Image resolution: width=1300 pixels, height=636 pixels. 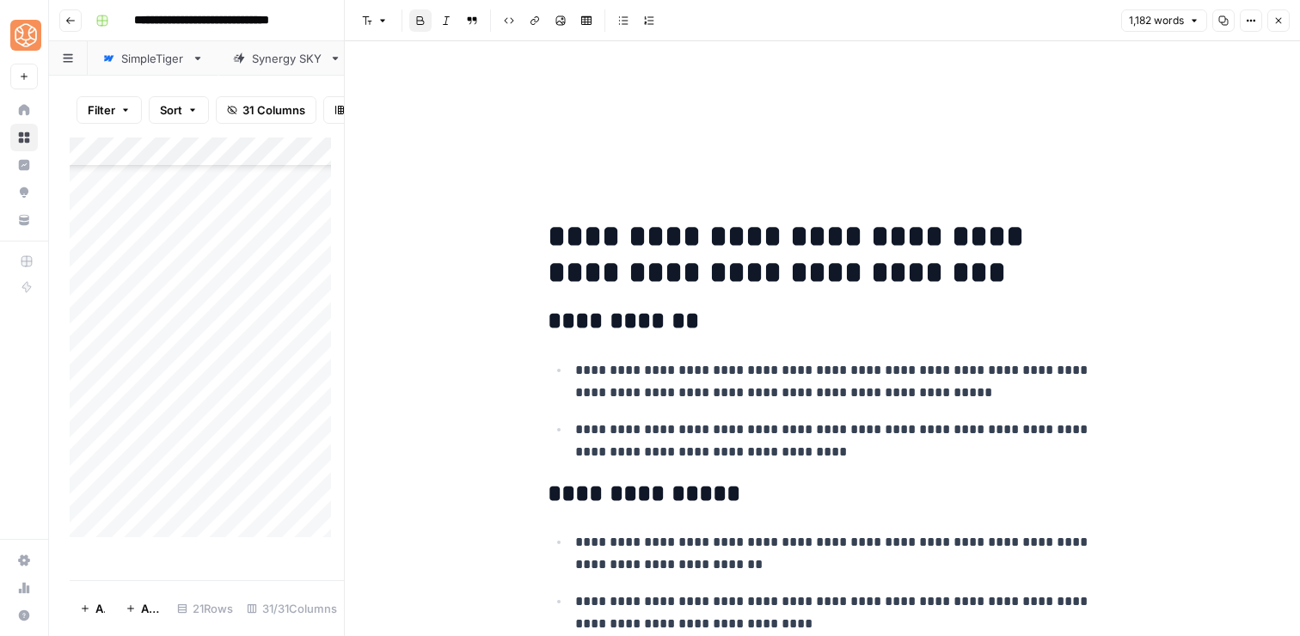 I want to click on a: Your Data, so click(x=24, y=220).